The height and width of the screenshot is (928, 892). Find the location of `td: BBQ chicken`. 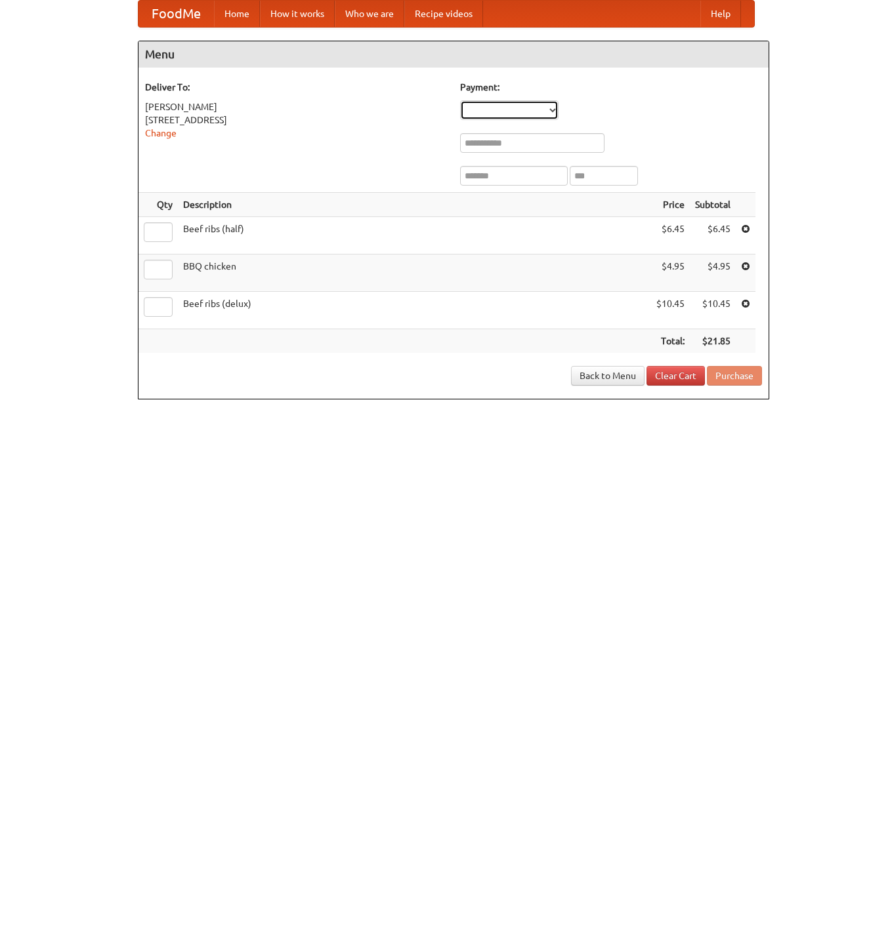

td: BBQ chicken is located at coordinates (414, 273).